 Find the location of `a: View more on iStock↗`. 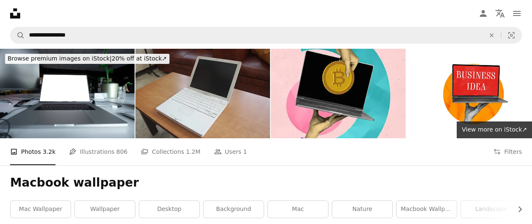

a: View more on iStock↗ is located at coordinates (494, 130).